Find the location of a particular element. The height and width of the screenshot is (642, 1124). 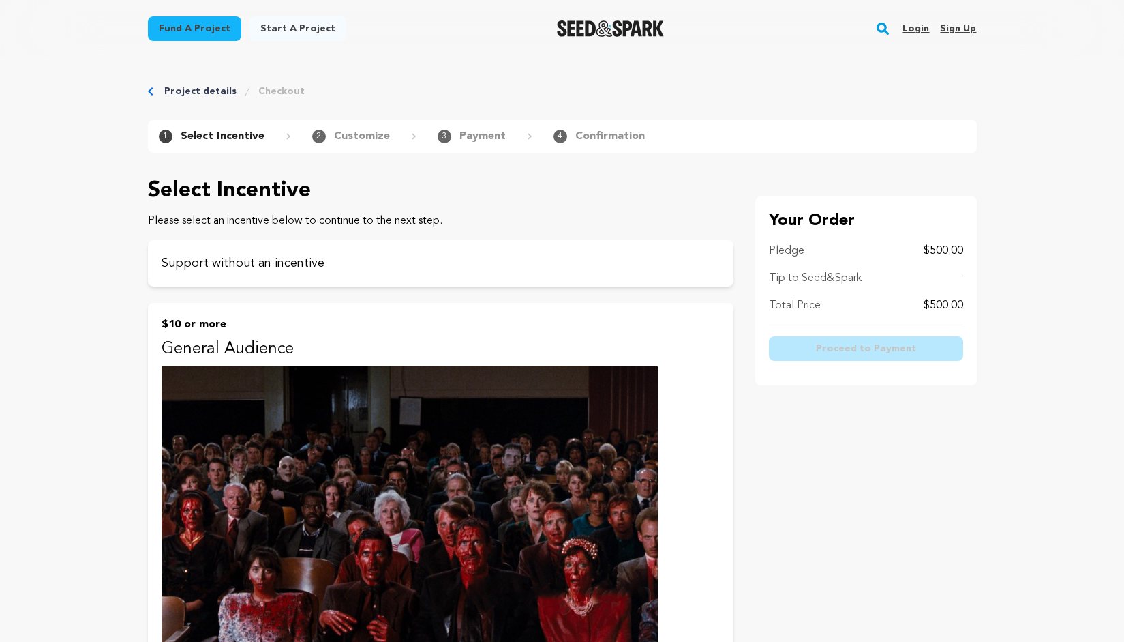

p: Confirmation is located at coordinates (610, 136).